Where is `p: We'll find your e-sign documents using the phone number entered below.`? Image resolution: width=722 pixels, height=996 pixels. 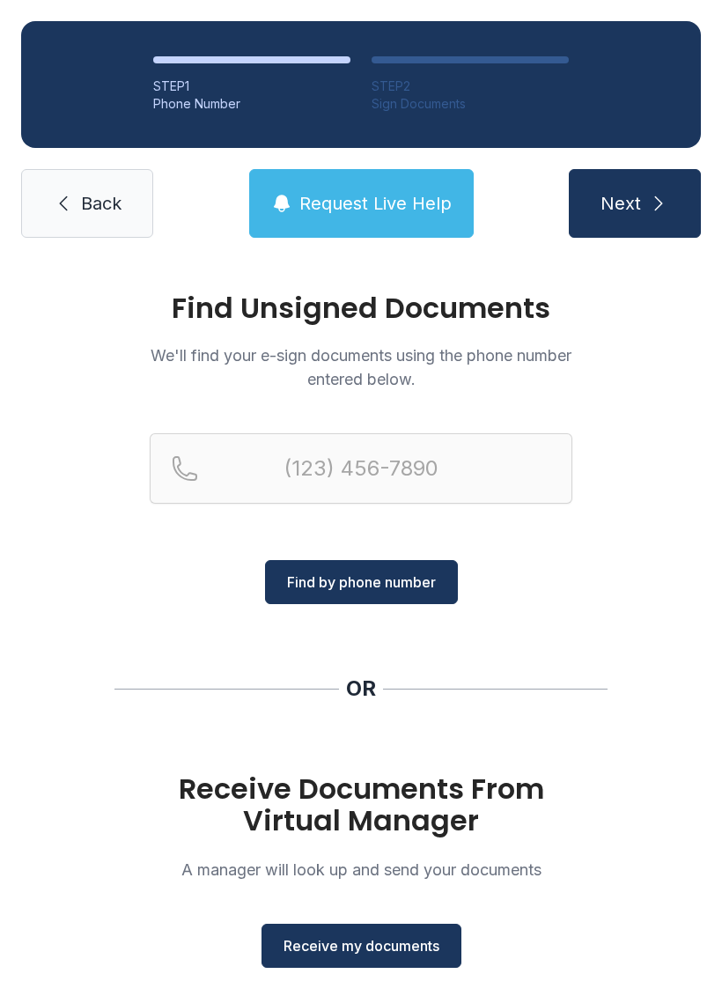
p: We'll find your e-sign documents using the phone number entered below. is located at coordinates (361, 367).